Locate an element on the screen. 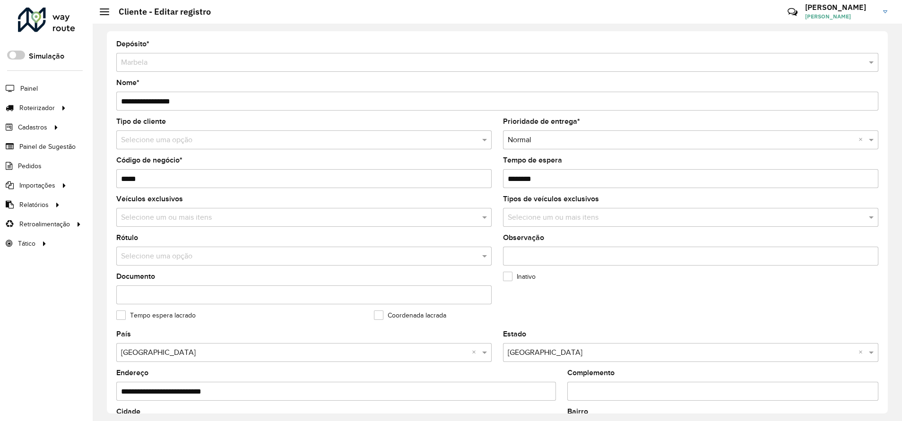  label: Inativo is located at coordinates (519, 277).